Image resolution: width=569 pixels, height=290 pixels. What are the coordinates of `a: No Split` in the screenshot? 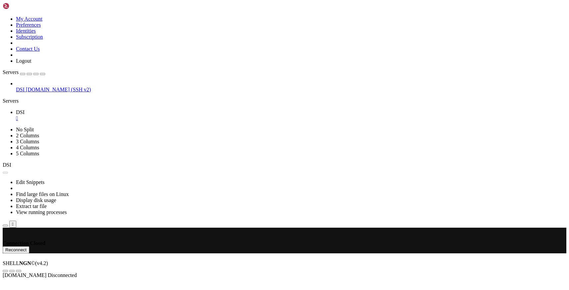 It's located at (25, 129).